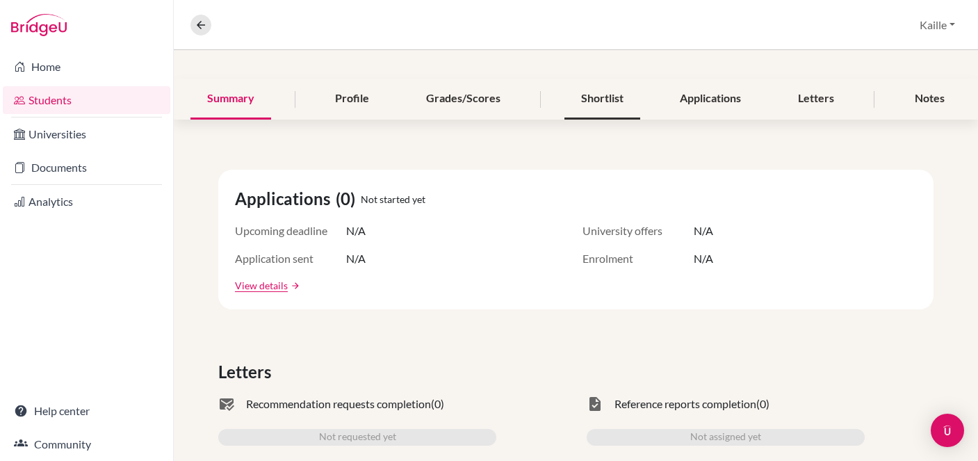 This screenshot has width=978, height=461. Describe the element at coordinates (338, 404) in the screenshot. I see `span: Recommendation requests completion` at that location.